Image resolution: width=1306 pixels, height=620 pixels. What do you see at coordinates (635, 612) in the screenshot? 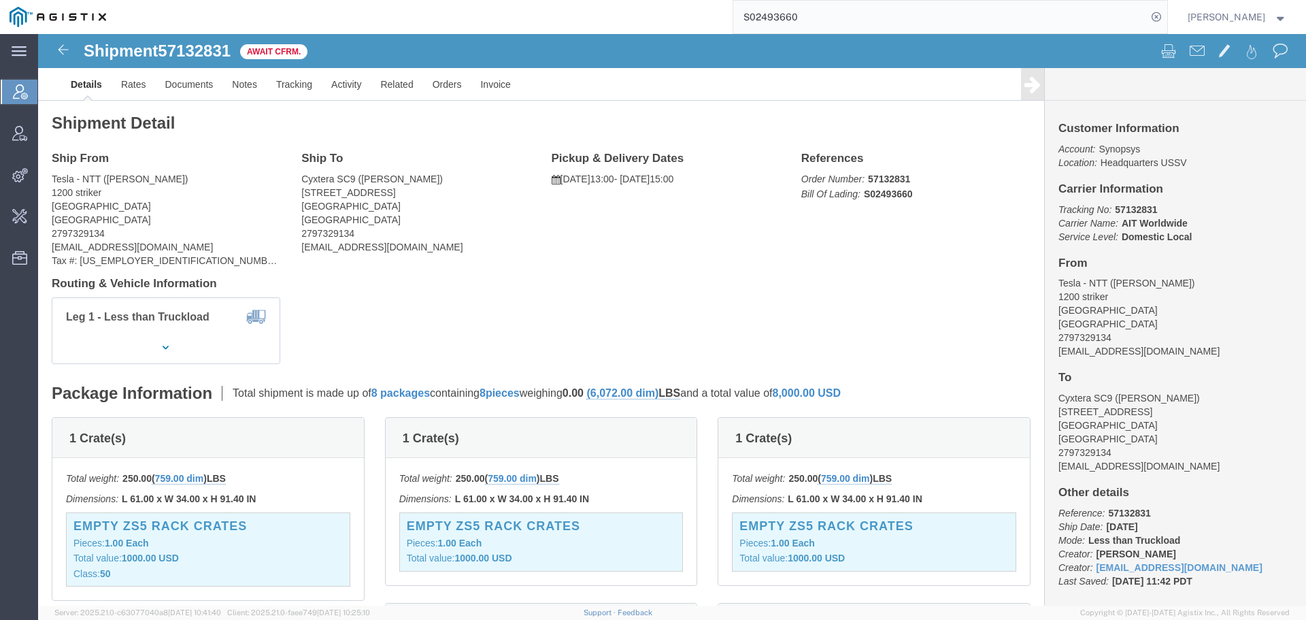
I see `a: Feedback` at bounding box center [635, 612].